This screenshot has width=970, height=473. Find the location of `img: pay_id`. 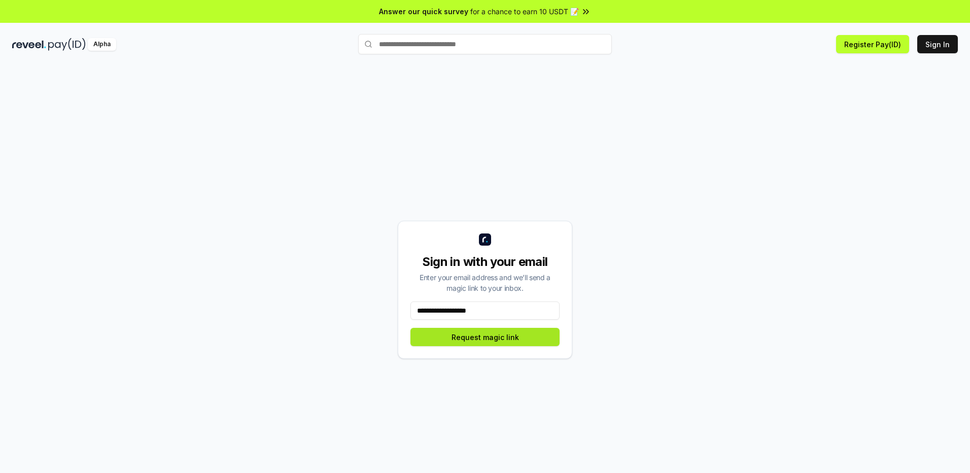

img: pay_id is located at coordinates (67, 44).